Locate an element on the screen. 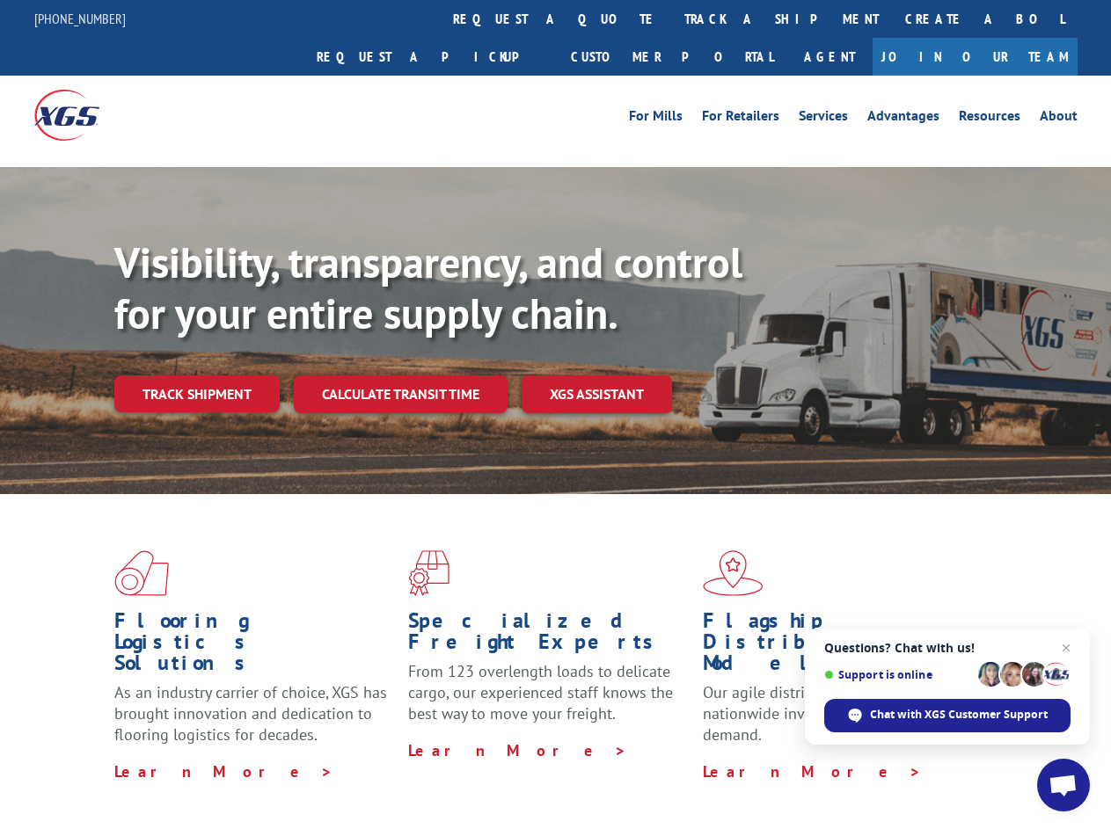 This screenshot has height=829, width=1111. a: Services is located at coordinates (823, 119).